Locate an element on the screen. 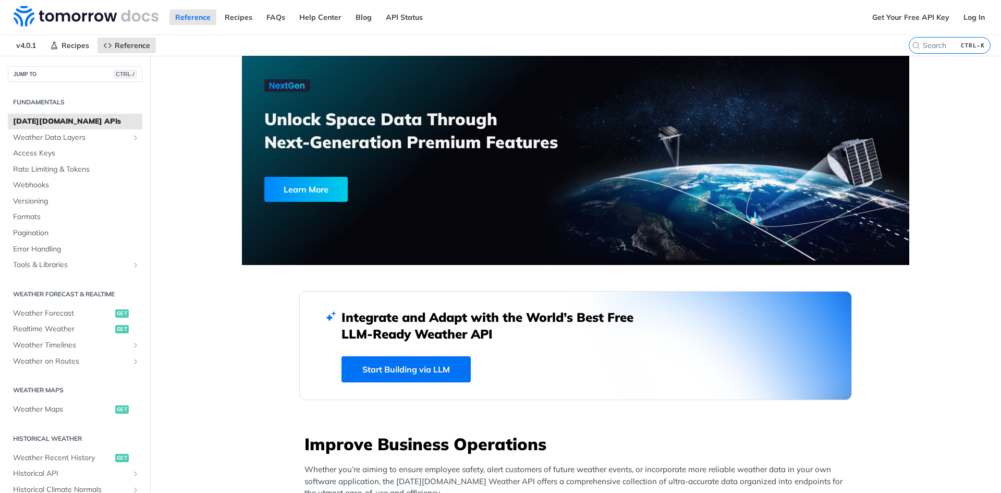 This screenshot has height=493, width=1001. span: Historical API is located at coordinates (71, 474).